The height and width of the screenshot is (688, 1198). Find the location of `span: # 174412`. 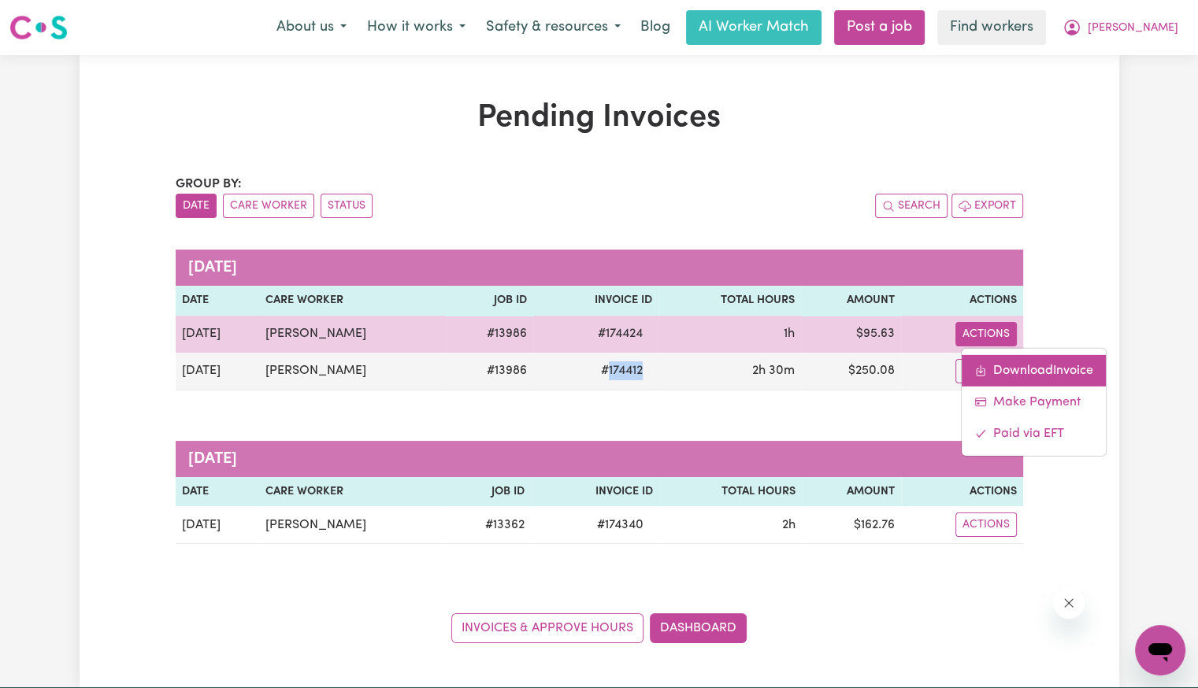

span: # 174412 is located at coordinates (621, 371).